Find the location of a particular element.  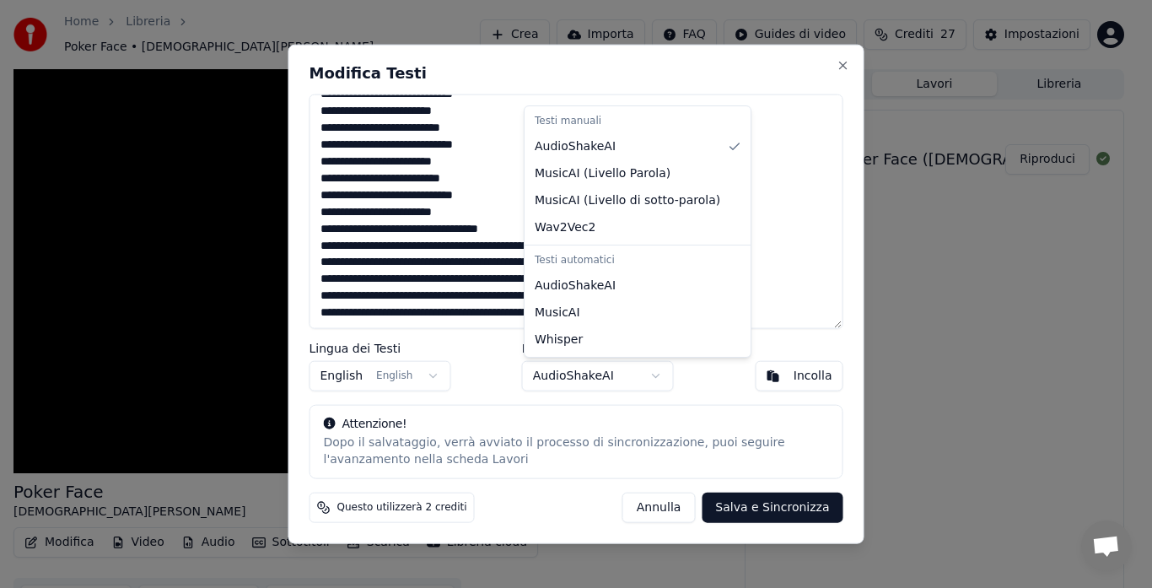

label: Modello di Sincronizzazione is located at coordinates (603, 348).